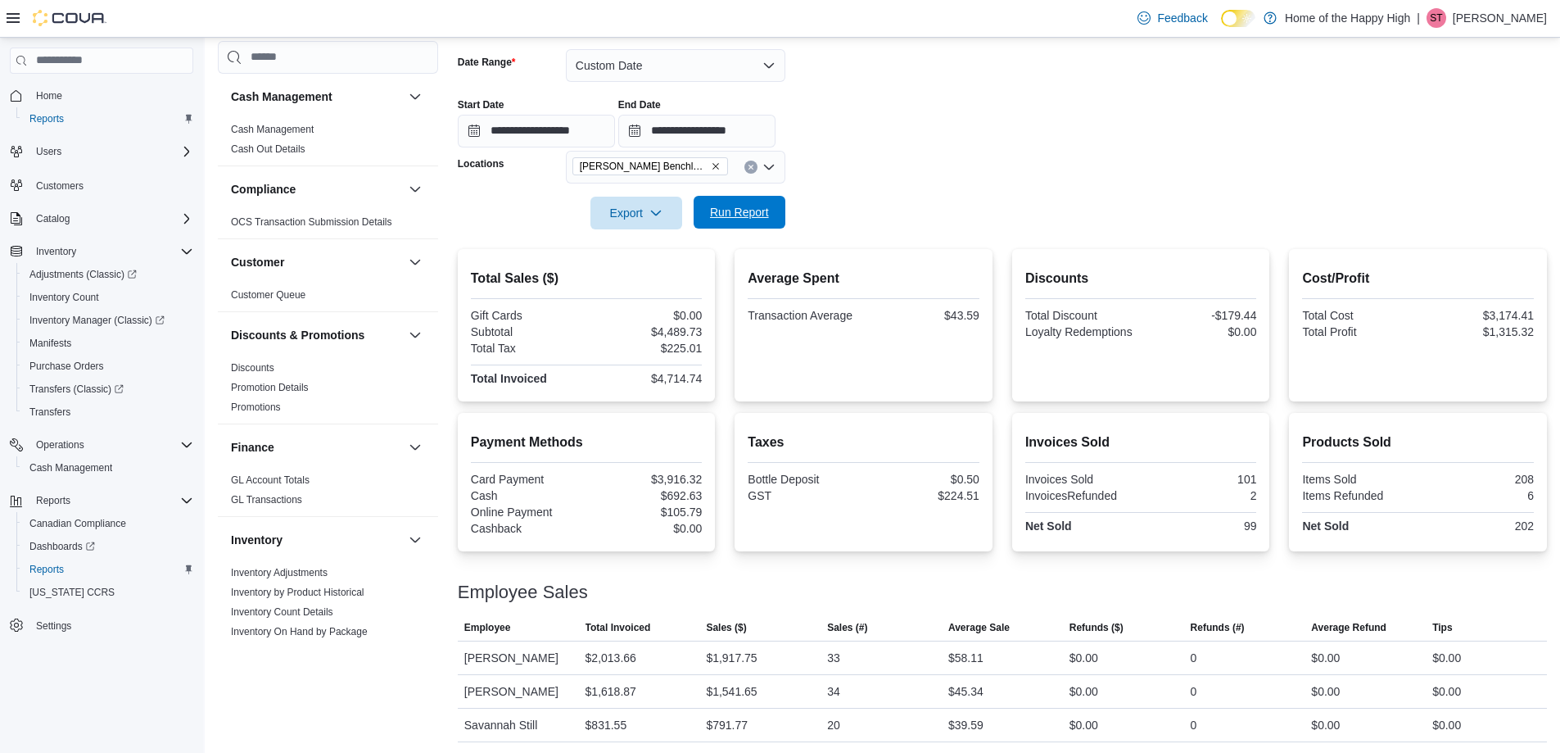 Image resolution: width=1560 pixels, height=753 pixels. Describe the element at coordinates (282, 97) in the screenshot. I see `h3: Cash Management` at that location.